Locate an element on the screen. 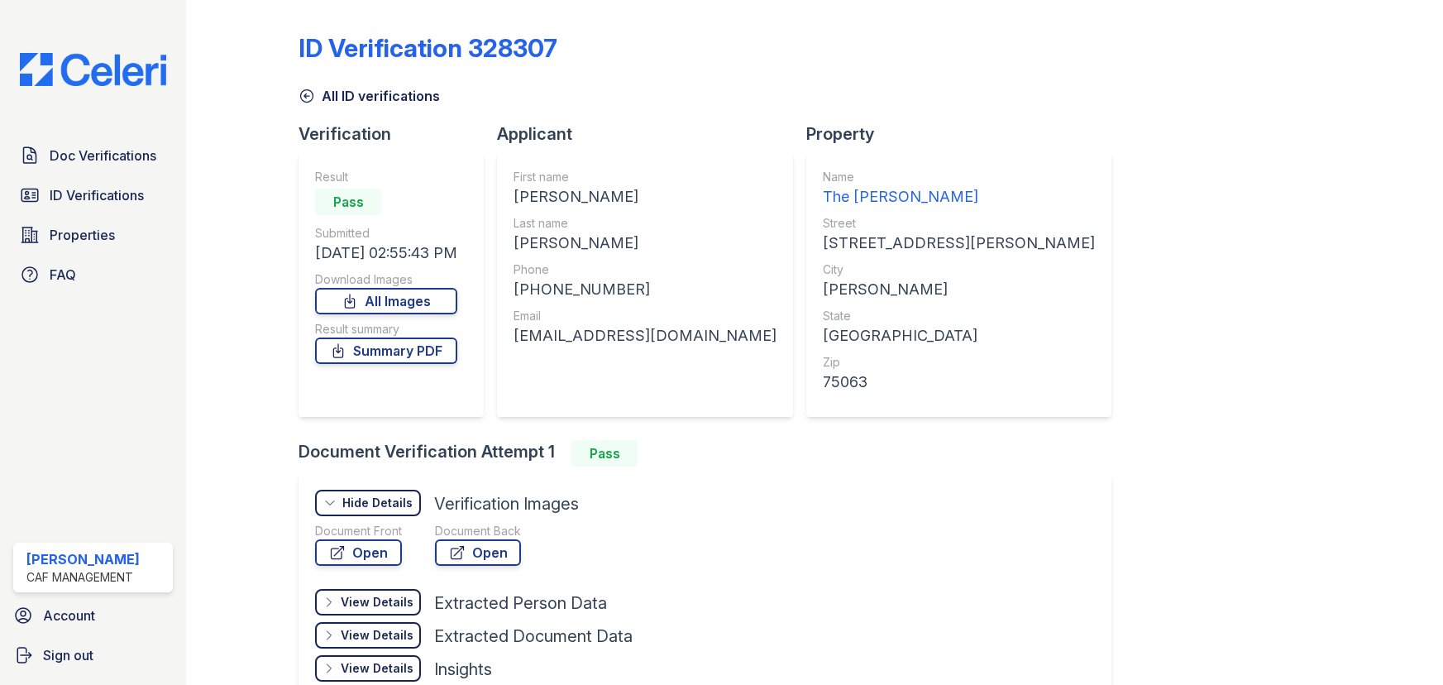 Image resolution: width=1443 pixels, height=685 pixels. span: Account is located at coordinates (69, 615).